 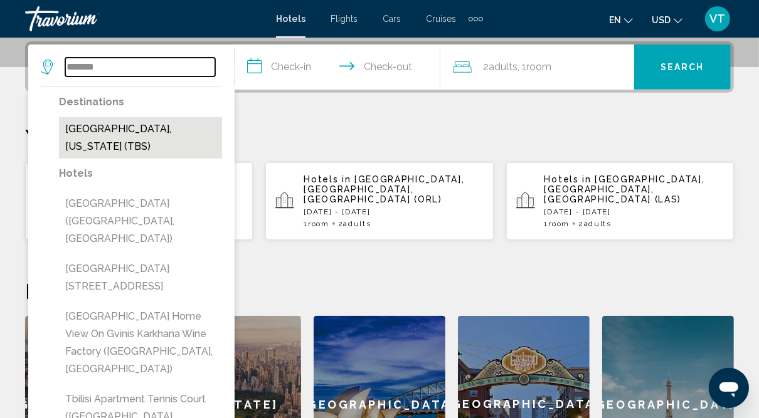 What do you see at coordinates (441, 19) in the screenshot?
I see `a: Cruises` at bounding box center [441, 19].